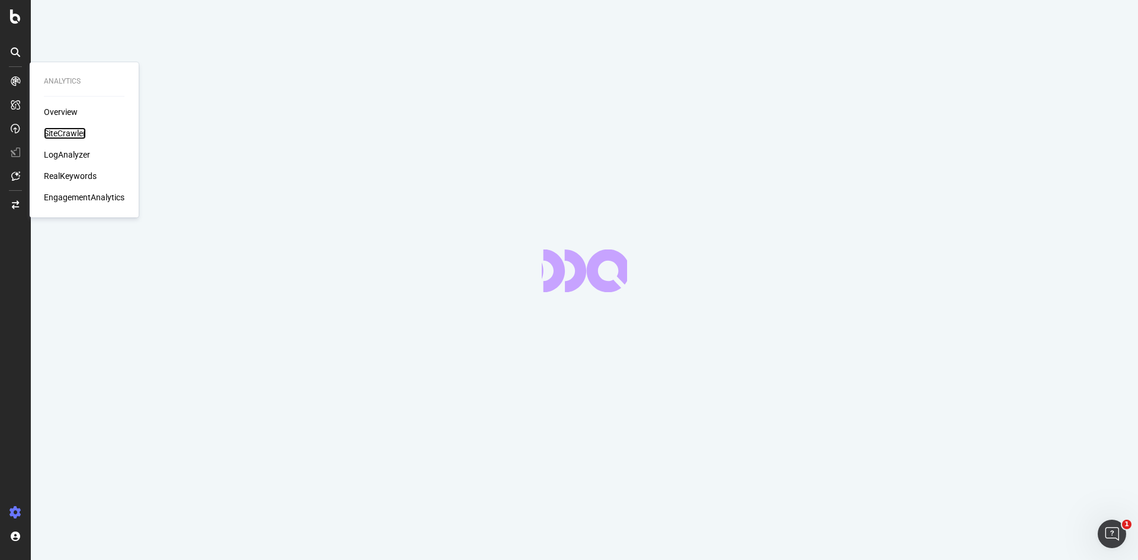  I want to click on a: SiteCrawler, so click(65, 133).